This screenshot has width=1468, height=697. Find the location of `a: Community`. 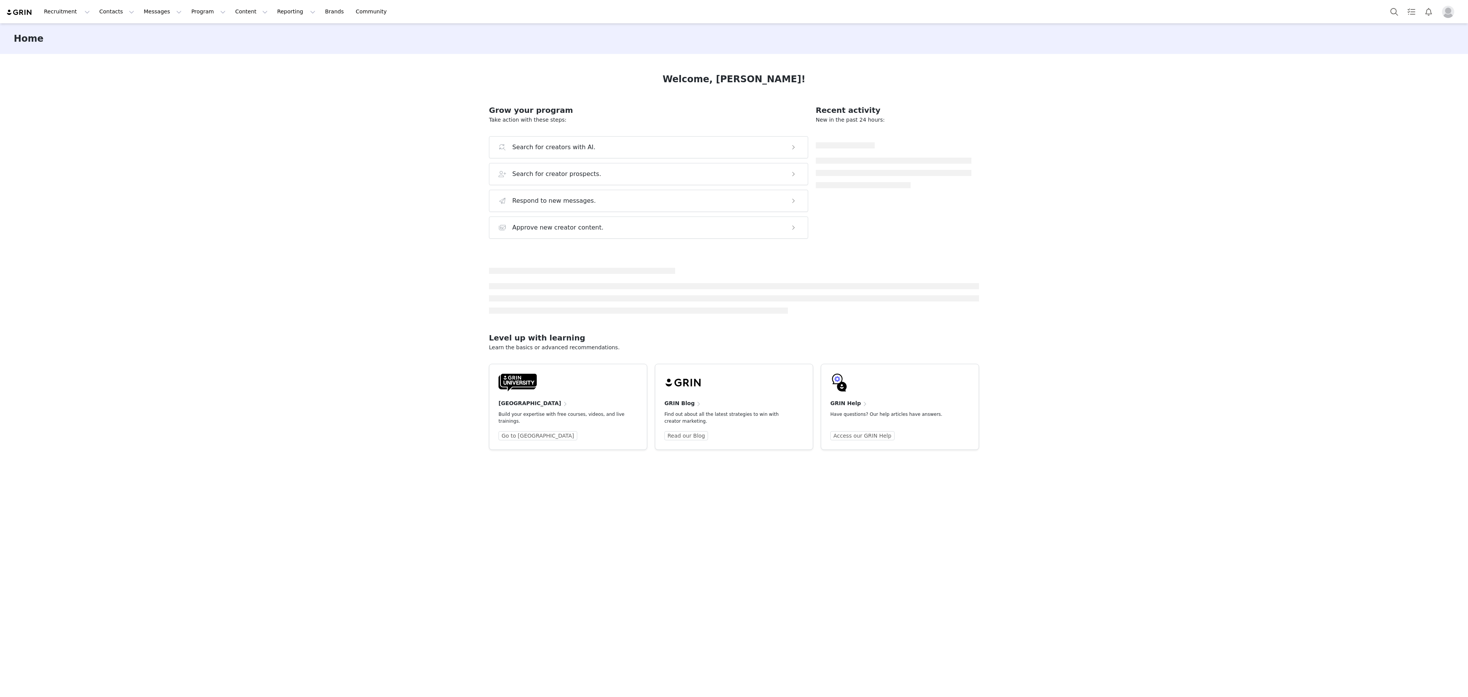

a: Community is located at coordinates (373, 11).